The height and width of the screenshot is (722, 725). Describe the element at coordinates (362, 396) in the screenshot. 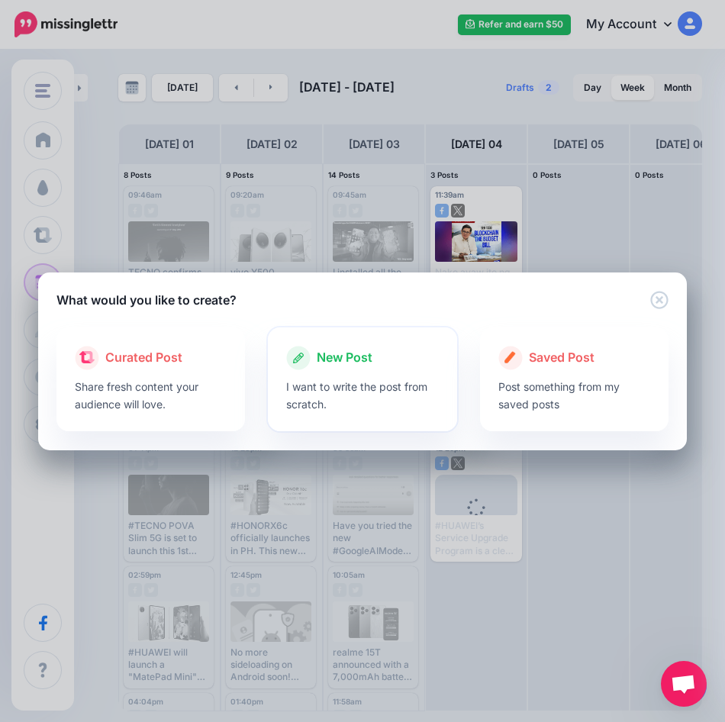

I see `p: I want to write the post from scratch.` at that location.